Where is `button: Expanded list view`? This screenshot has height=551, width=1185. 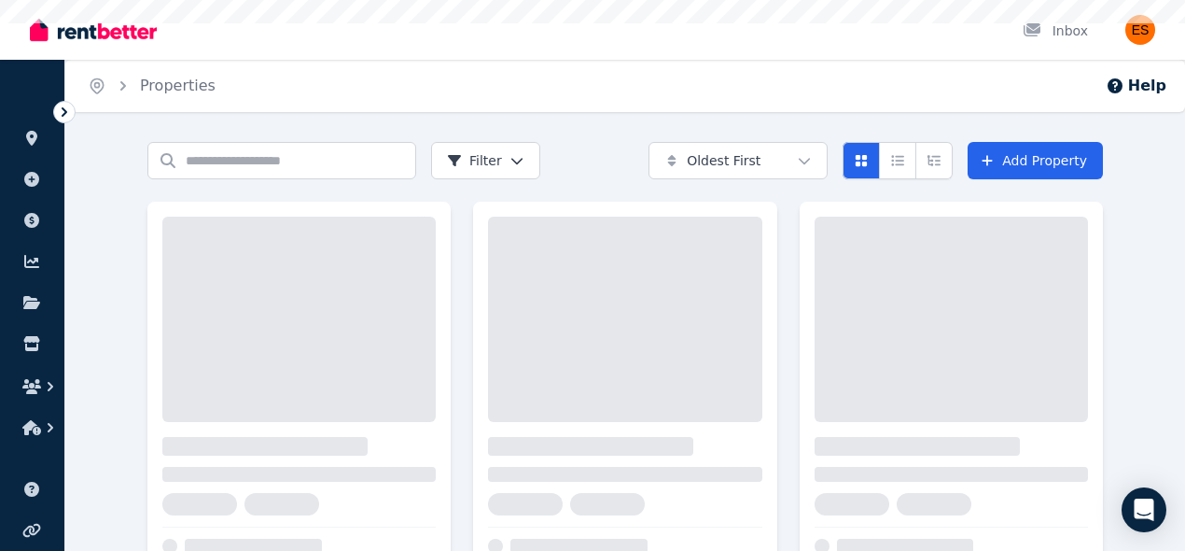
button: Expanded list view is located at coordinates (934, 161).